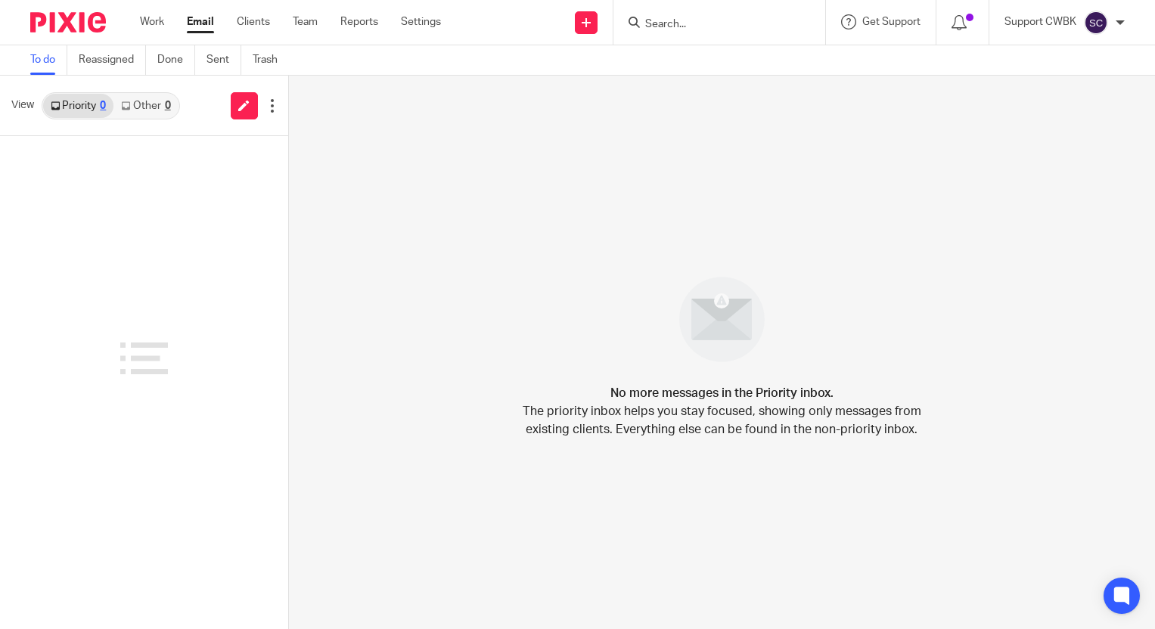  Describe the element at coordinates (359, 22) in the screenshot. I see `a: Reports` at that location.